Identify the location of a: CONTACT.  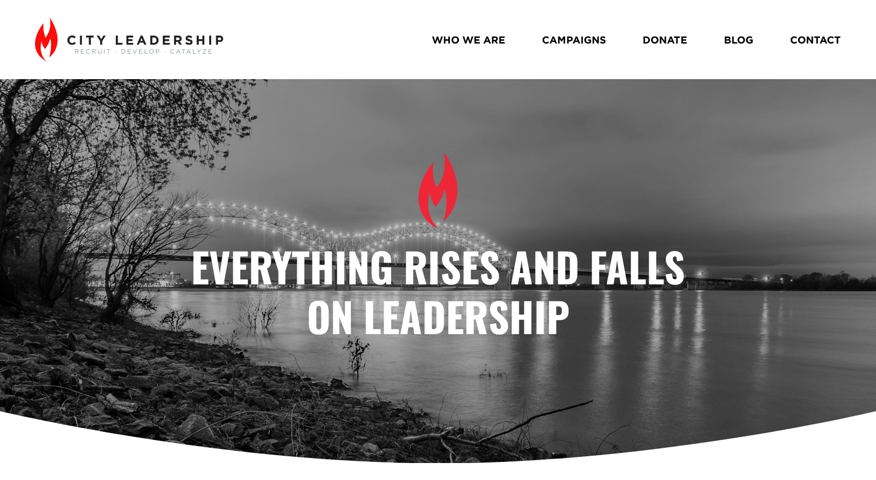
(816, 40).